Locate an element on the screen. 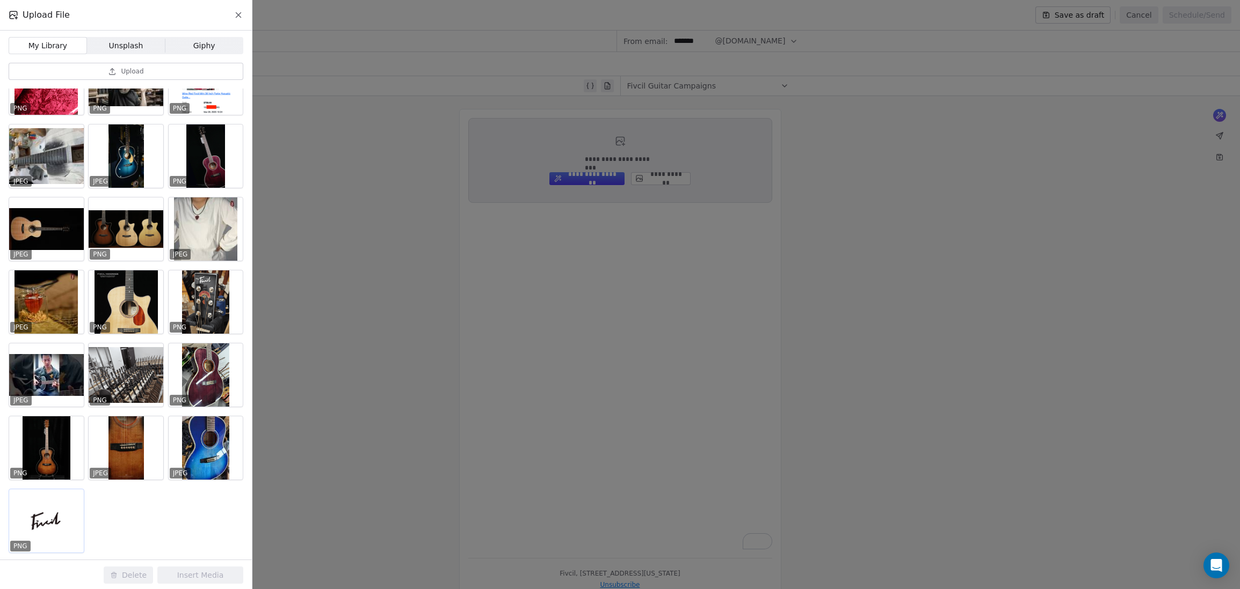 Image resolution: width=1240 pixels, height=589 pixels. span: Upload File is located at coordinates (46, 15).